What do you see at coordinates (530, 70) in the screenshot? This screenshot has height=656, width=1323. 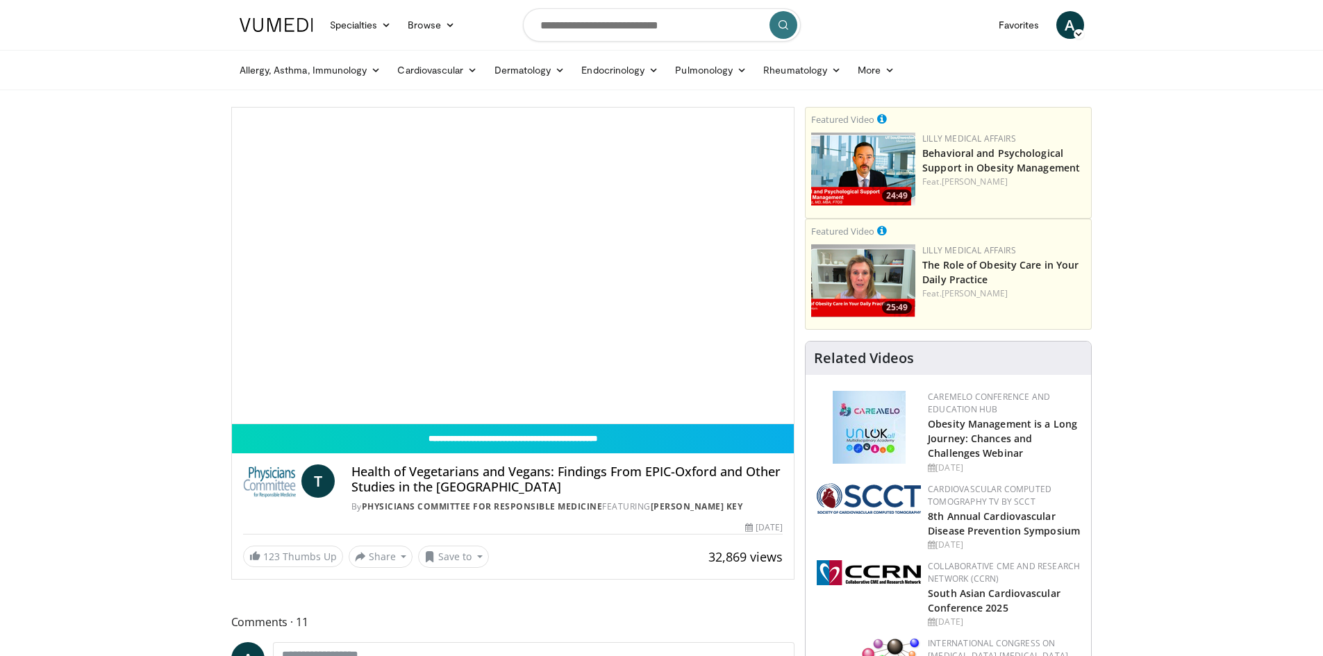 I see `a: Dermatology` at bounding box center [530, 70].